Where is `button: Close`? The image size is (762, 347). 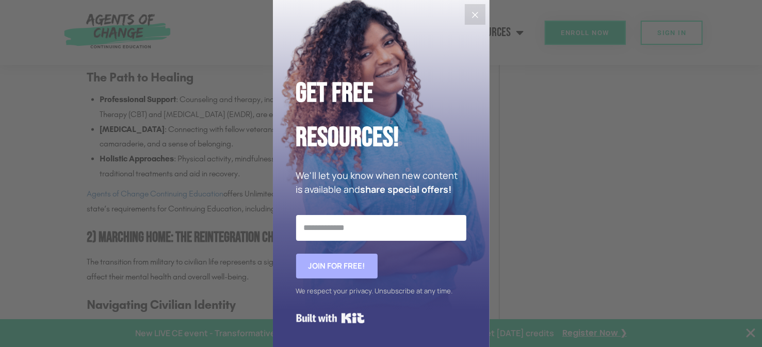
button: Close is located at coordinates (475, 14).